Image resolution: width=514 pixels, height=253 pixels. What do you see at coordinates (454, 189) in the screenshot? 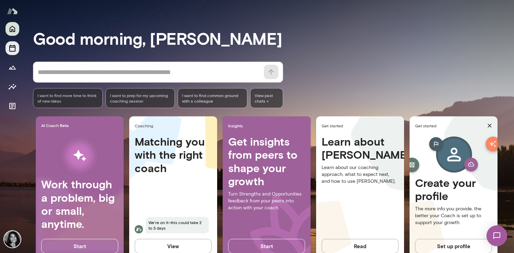
I see `h4: Create your profile` at bounding box center [454, 189].